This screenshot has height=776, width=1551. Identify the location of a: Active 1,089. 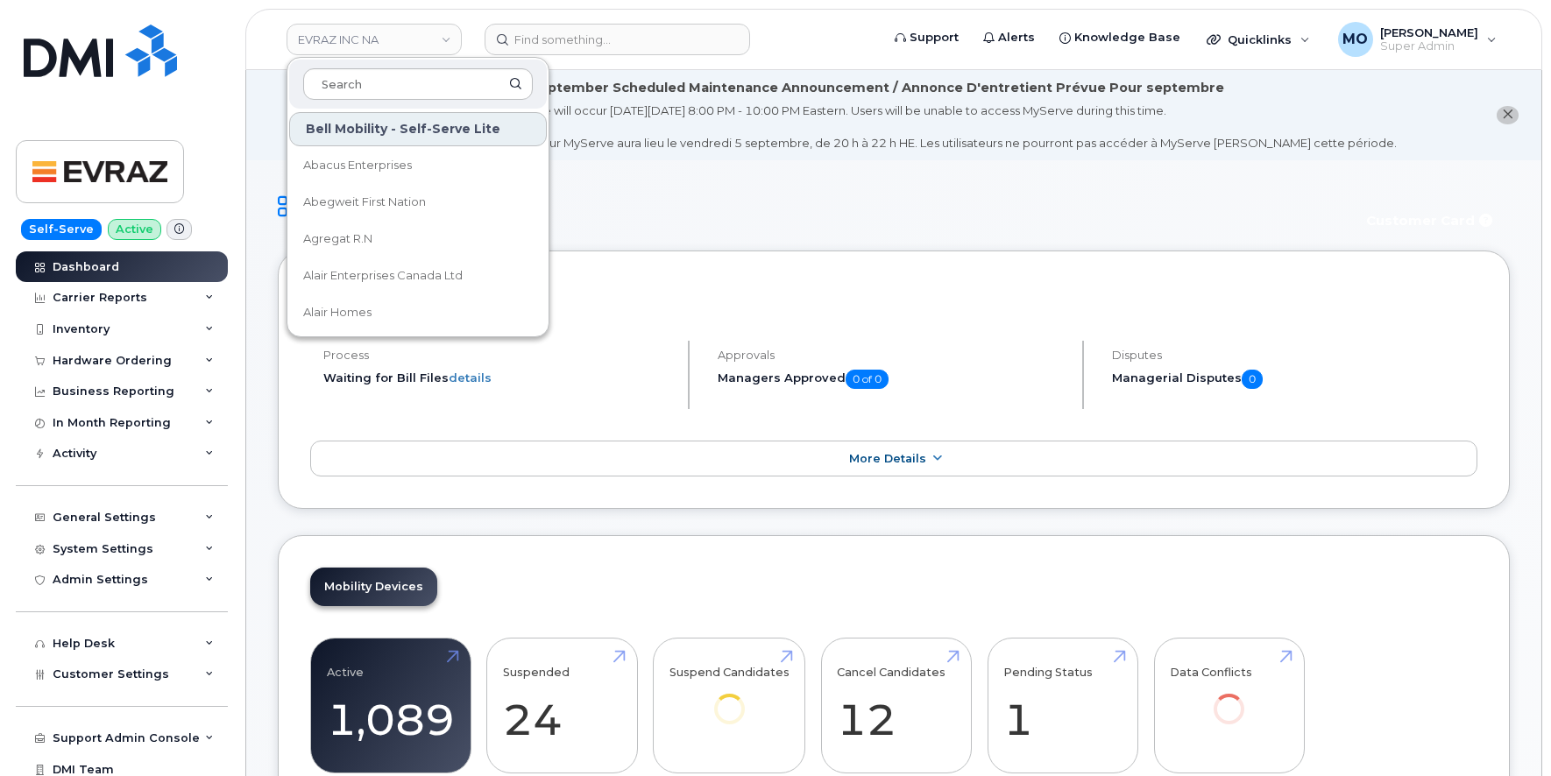
(391, 706).